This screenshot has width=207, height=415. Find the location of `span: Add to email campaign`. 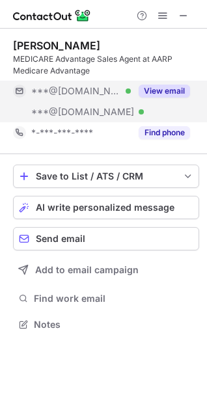

span: Add to email campaign is located at coordinates (86, 270).